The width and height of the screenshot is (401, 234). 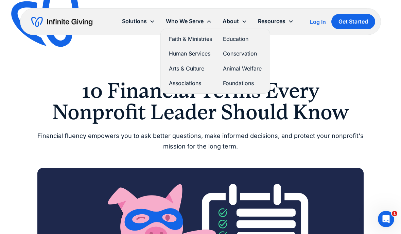 What do you see at coordinates (190, 83) in the screenshot?
I see `a: Associations` at bounding box center [190, 83].